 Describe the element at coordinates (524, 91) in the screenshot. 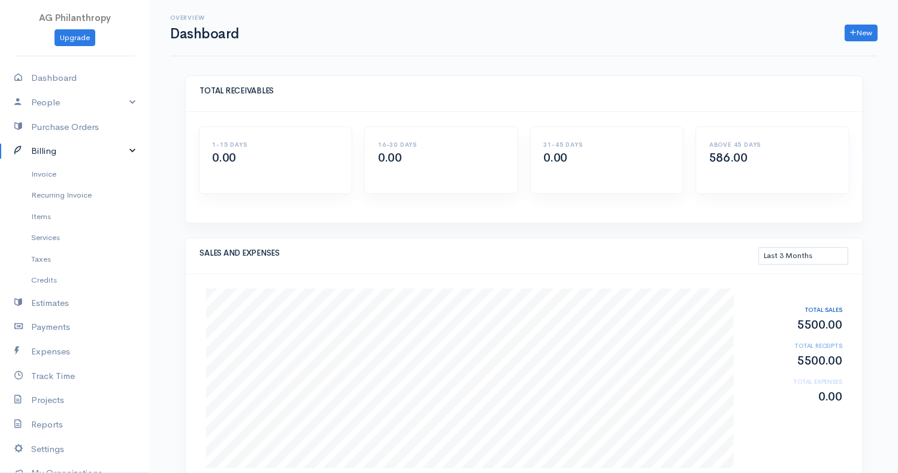

I see `h5: TOTAL RECEIVABLES` at that location.